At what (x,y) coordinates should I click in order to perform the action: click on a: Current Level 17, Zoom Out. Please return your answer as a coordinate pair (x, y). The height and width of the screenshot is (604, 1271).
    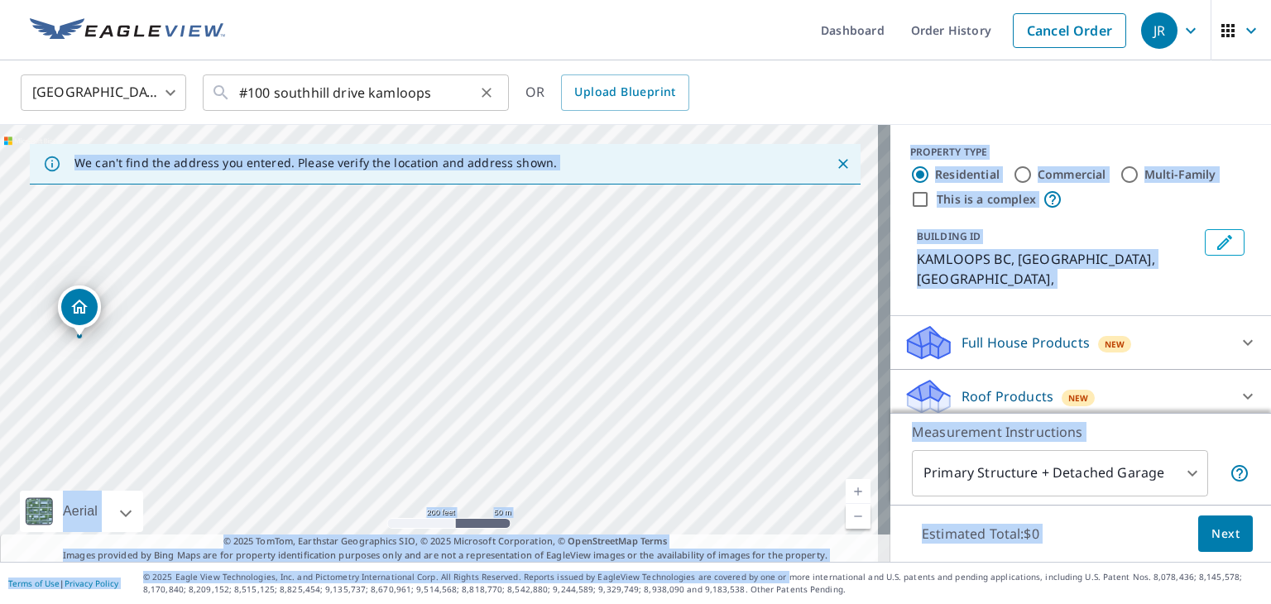
    Looking at the image, I should click on (858, 516).